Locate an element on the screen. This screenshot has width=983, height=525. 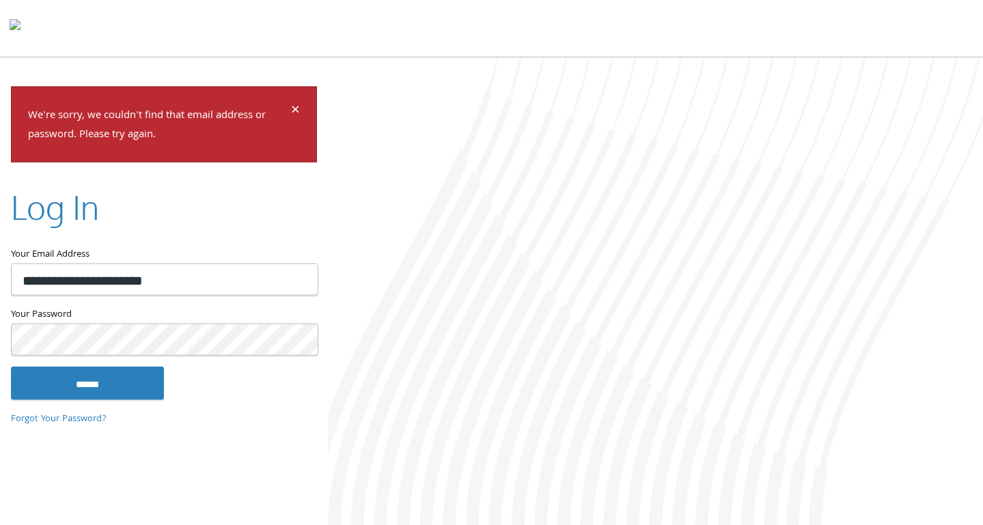
label: Your Password is located at coordinates (164, 315).